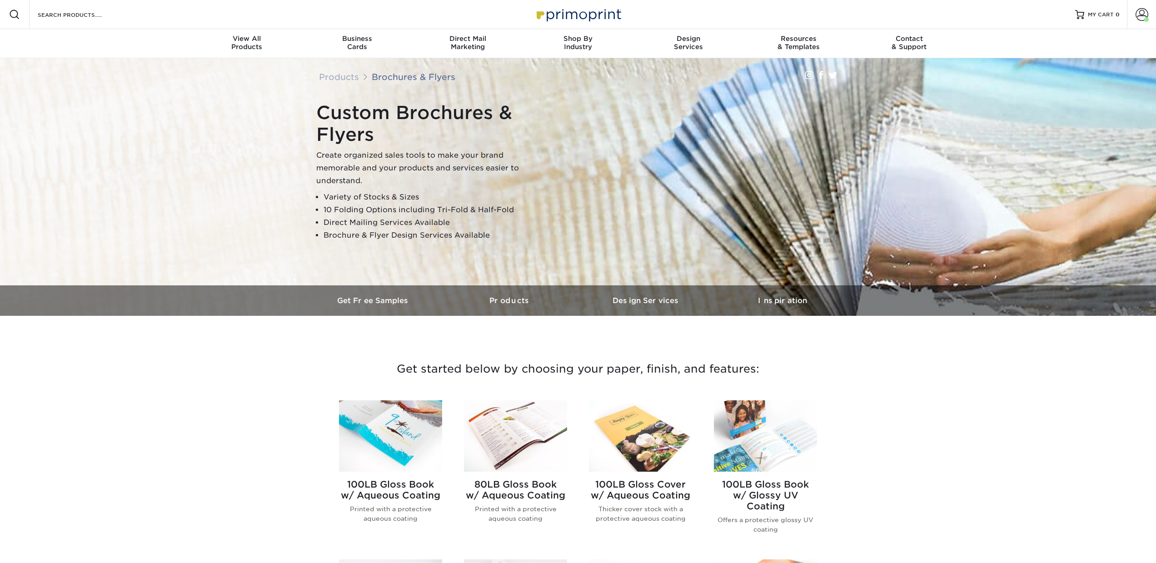 The image size is (1156, 563). What do you see at coordinates (357, 39) in the screenshot?
I see `span: Business` at bounding box center [357, 39].